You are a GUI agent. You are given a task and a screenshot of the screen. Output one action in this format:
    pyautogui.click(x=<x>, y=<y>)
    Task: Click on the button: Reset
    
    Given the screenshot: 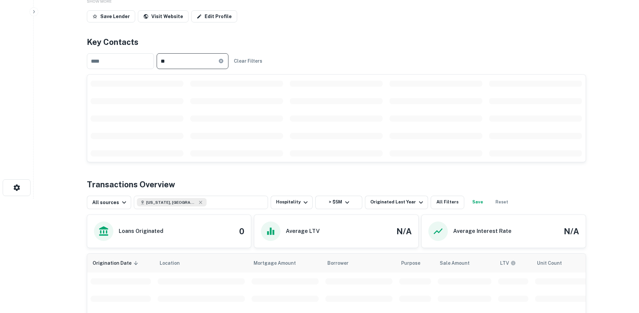 What is the action you would take?
    pyautogui.click(x=502, y=203)
    